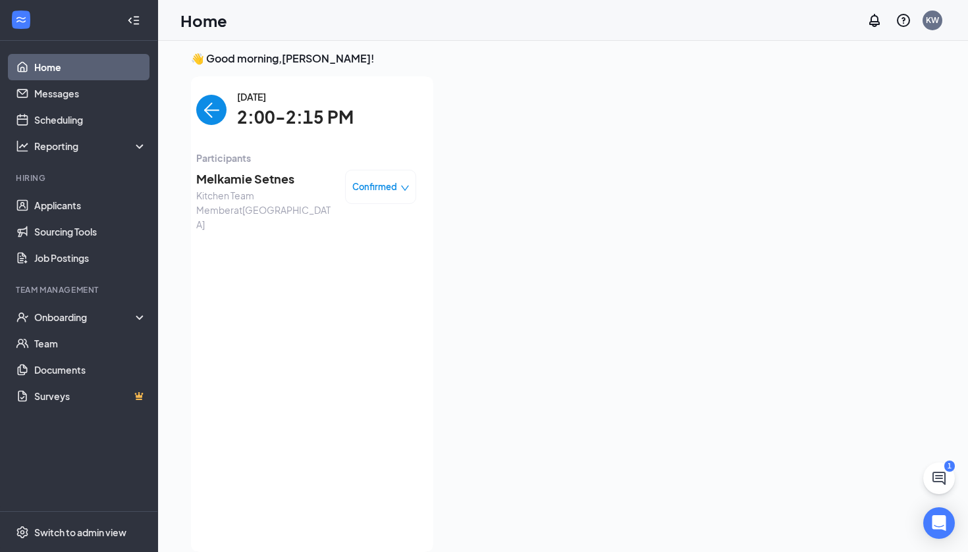 The width and height of the screenshot is (968, 552). Describe the element at coordinates (21, 20) in the screenshot. I see `svg: WorkstreamLogo` at that location.